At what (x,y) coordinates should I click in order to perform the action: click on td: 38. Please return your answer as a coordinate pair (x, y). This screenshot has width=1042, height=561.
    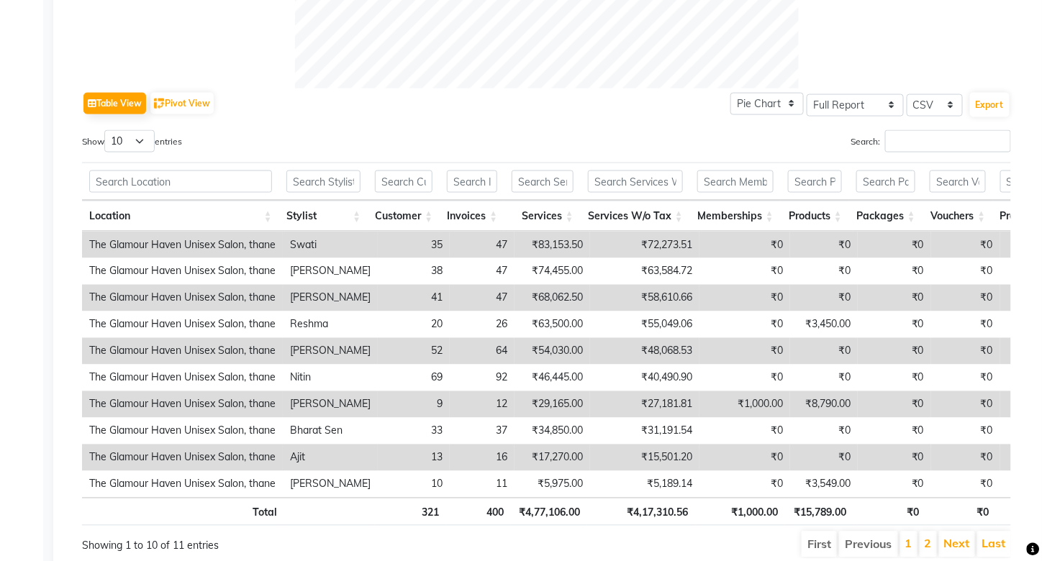
    Looking at the image, I should click on (414, 271).